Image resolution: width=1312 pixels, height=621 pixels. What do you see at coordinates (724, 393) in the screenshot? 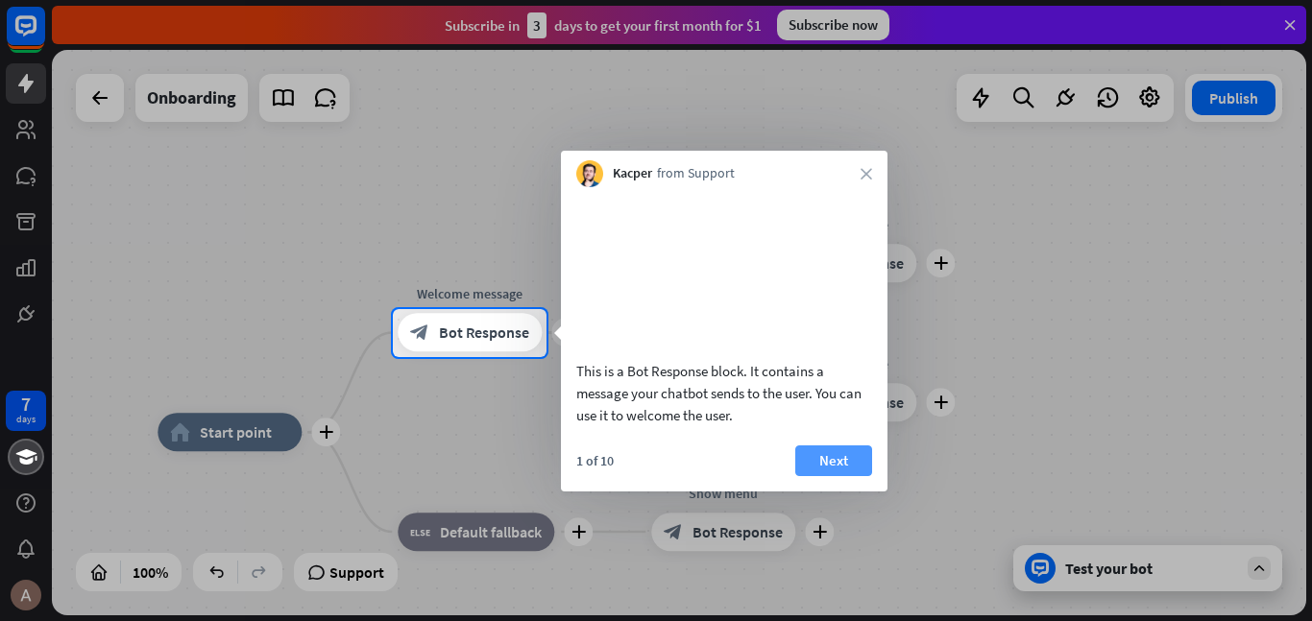
I see `div: This is a Bot Response block. It contains a message your chatbot sends to the user. You can use i...` at bounding box center [724, 393].